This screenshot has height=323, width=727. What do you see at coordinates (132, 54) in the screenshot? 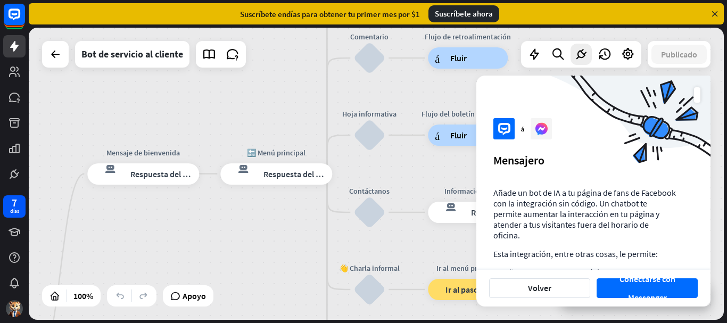
I see `font: Bot de servicio al cliente` at bounding box center [132, 54].